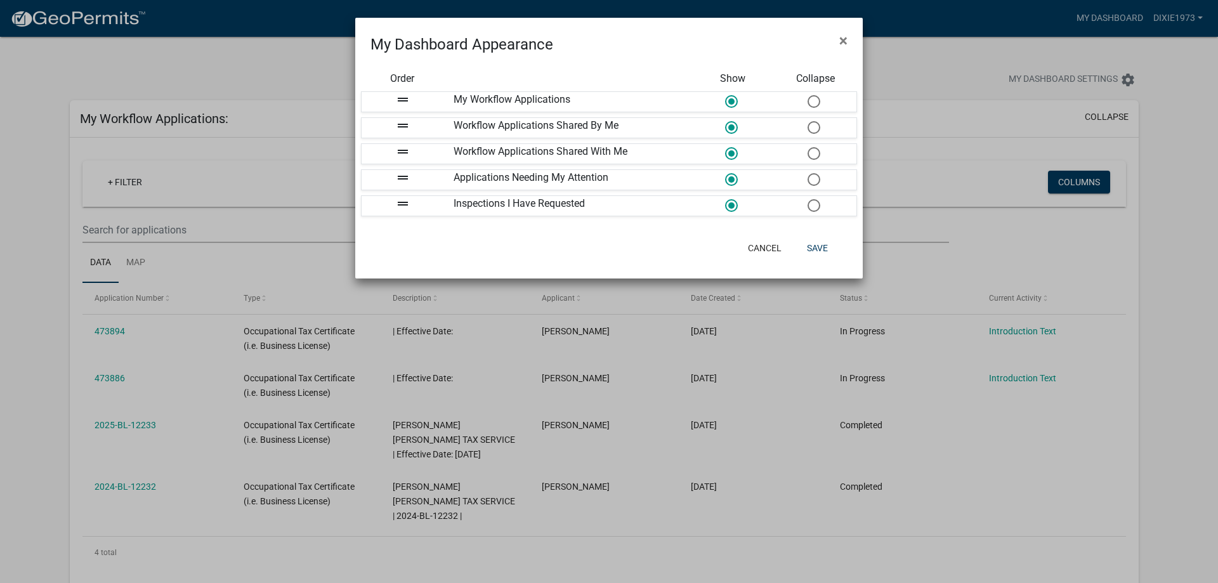 This screenshot has width=1218, height=583. I want to click on button: Cancel, so click(764, 248).